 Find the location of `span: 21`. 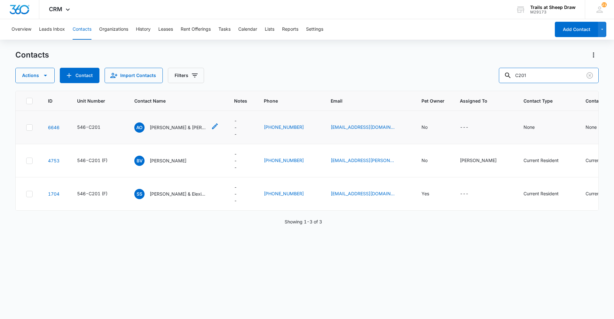

span: 21 is located at coordinates (604, 5).